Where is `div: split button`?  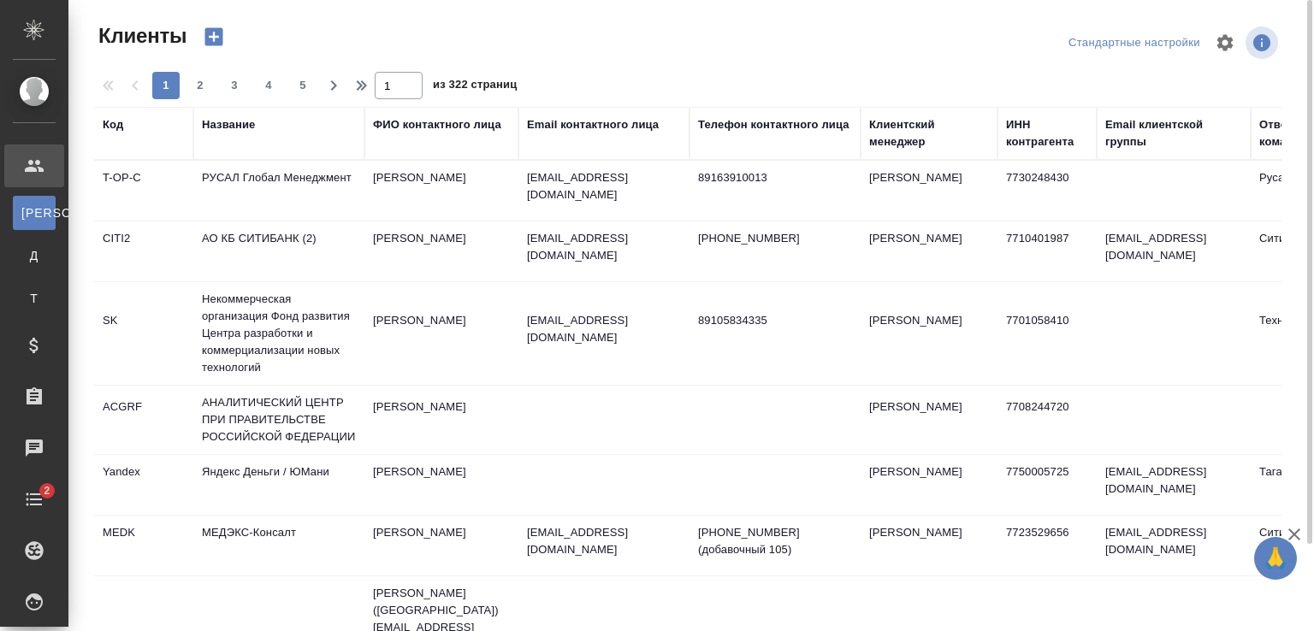 div: split button is located at coordinates (1135, 43).